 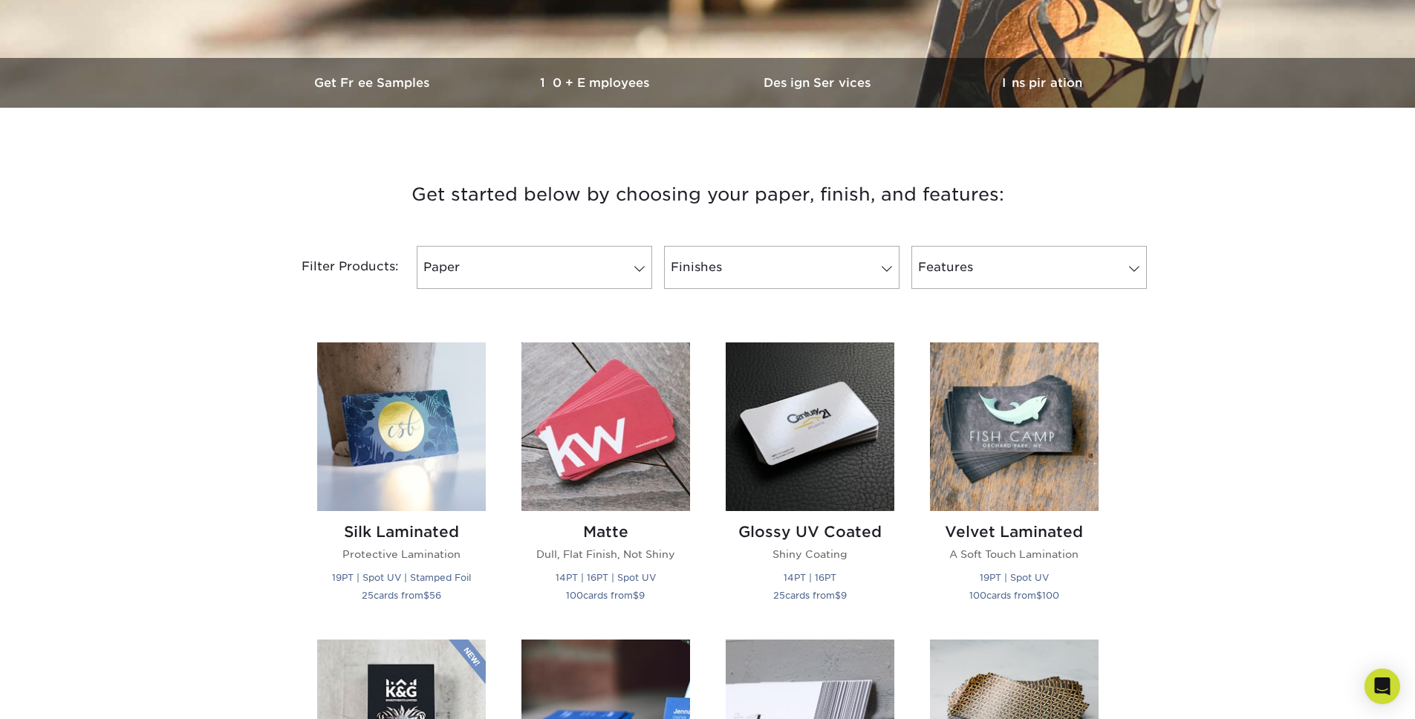 I want to click on a: 10+ Employees, so click(x=596, y=82).